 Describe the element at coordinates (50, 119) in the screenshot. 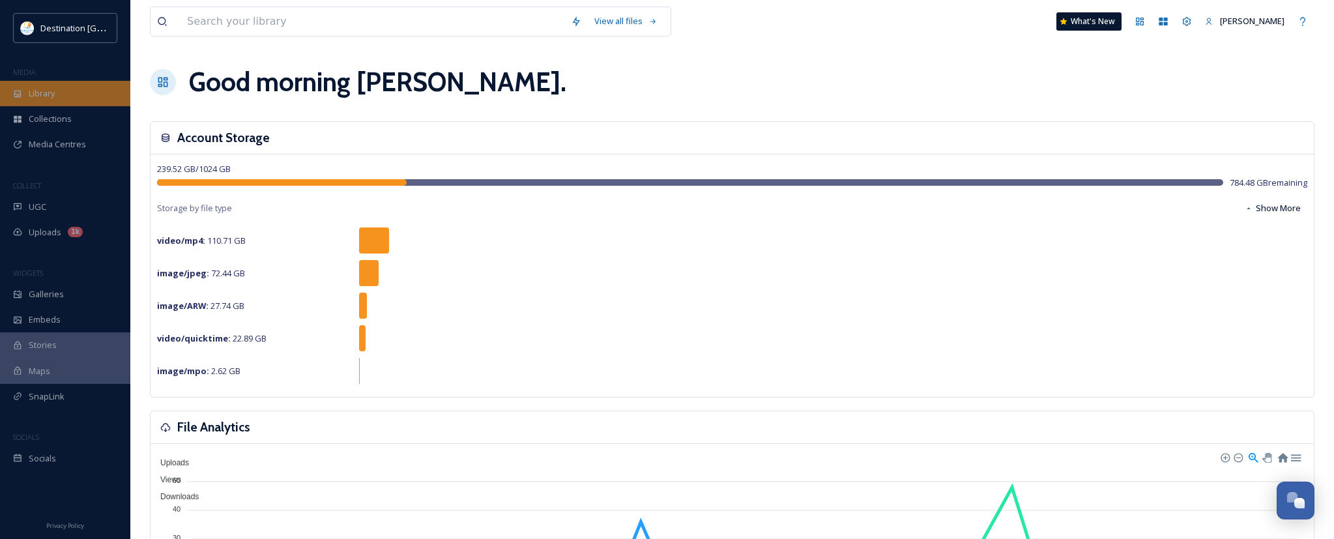

I see `span: Collections` at that location.